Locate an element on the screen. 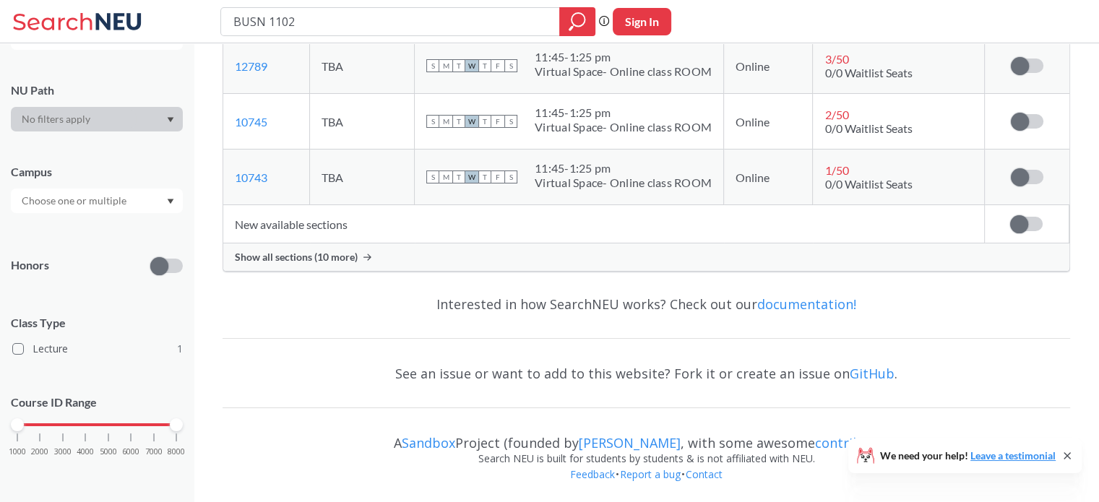 The width and height of the screenshot is (1099, 502). input: Class, professor, course number, "phrase" is located at coordinates (390, 22).